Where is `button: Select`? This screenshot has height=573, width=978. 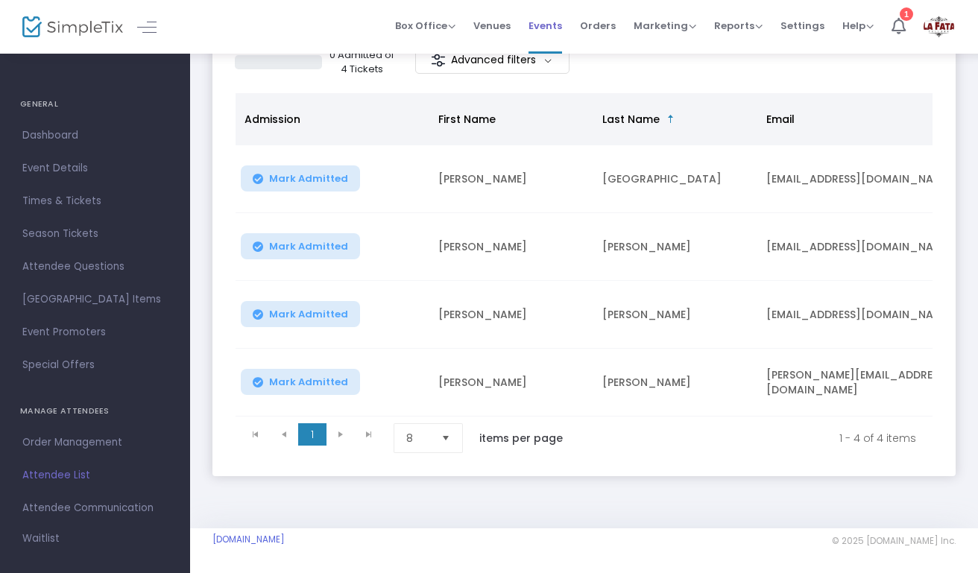 button: Select is located at coordinates (446, 438).